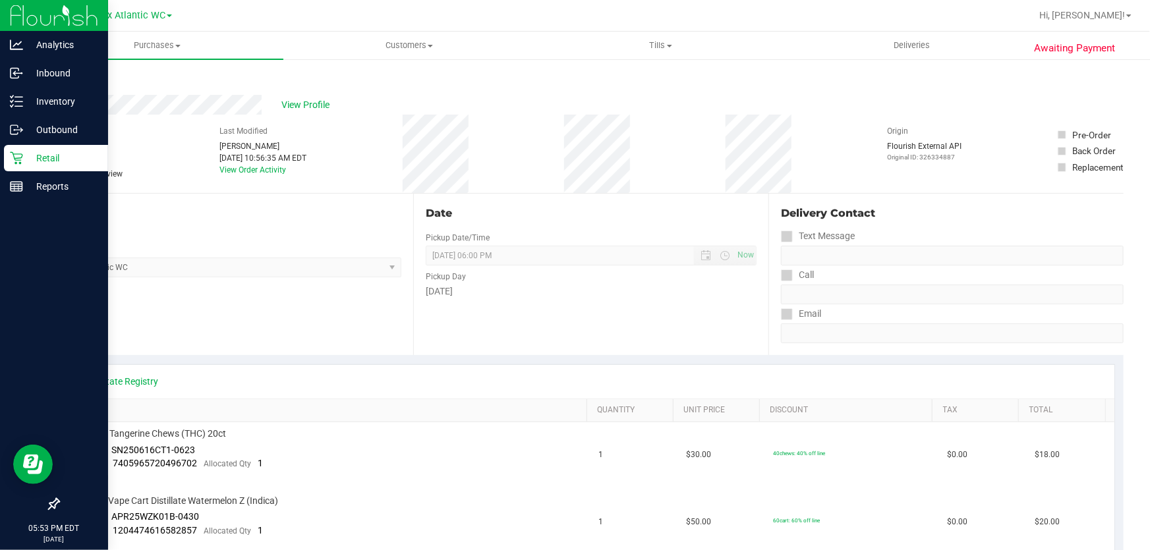  Describe the element at coordinates (1097, 167) in the screenshot. I see `div: Replacement` at that location.